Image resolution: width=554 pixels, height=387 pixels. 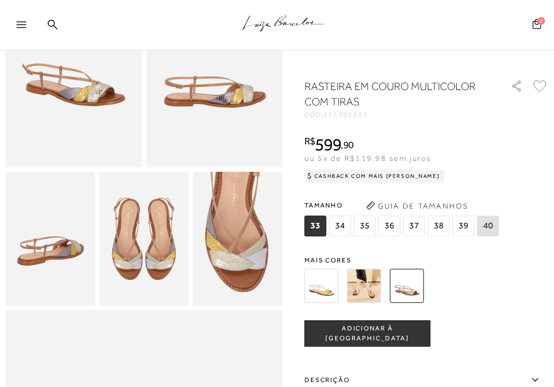 What do you see at coordinates (541, 21) in the screenshot?
I see `span: 0` at bounding box center [541, 21].